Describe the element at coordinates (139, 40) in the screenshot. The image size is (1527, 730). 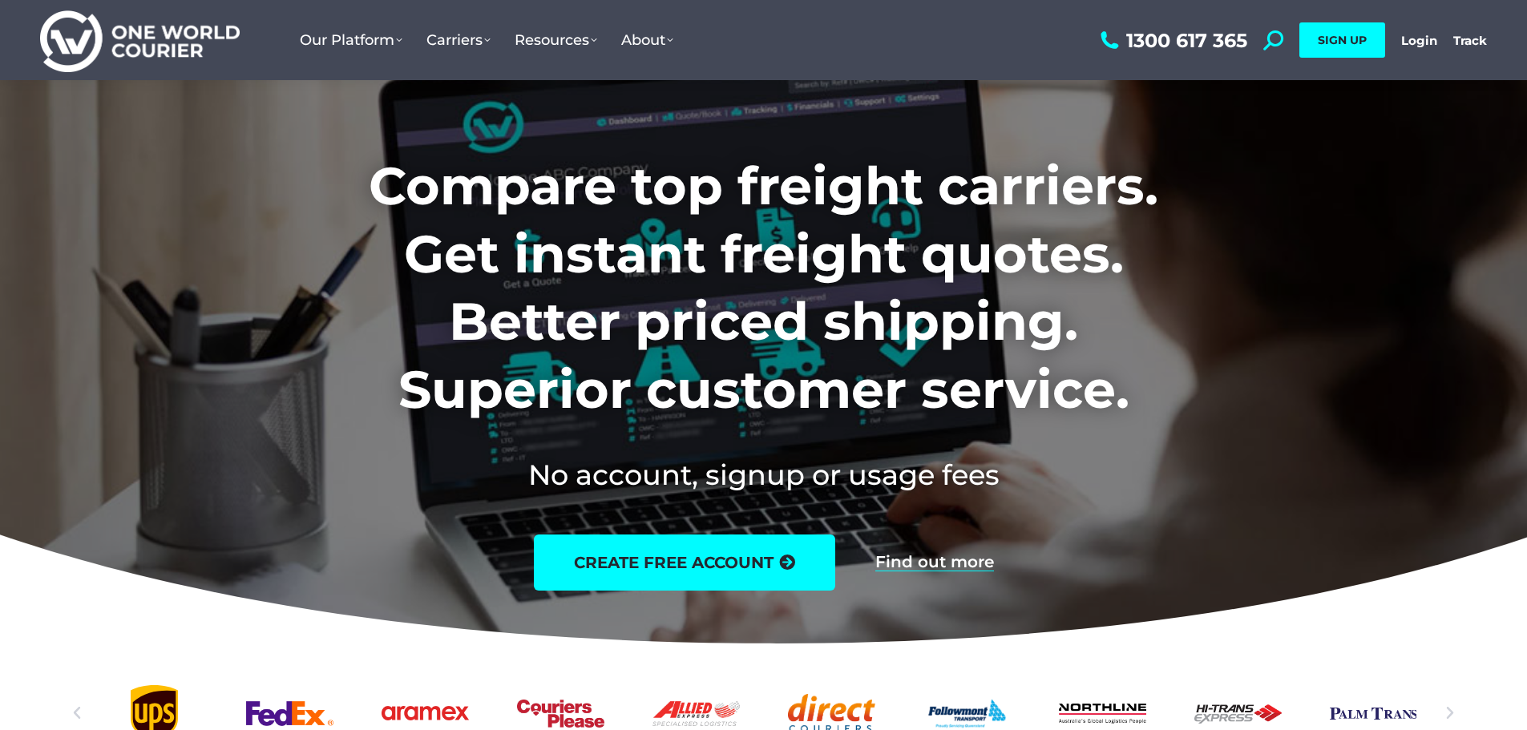
I see `img: One World Courier` at that location.